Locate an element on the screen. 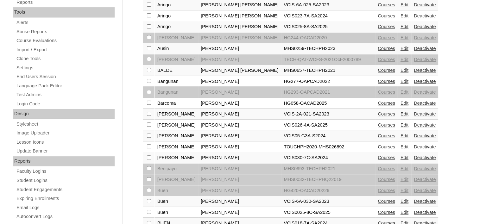  a: Language Pack Editor is located at coordinates (65, 86).